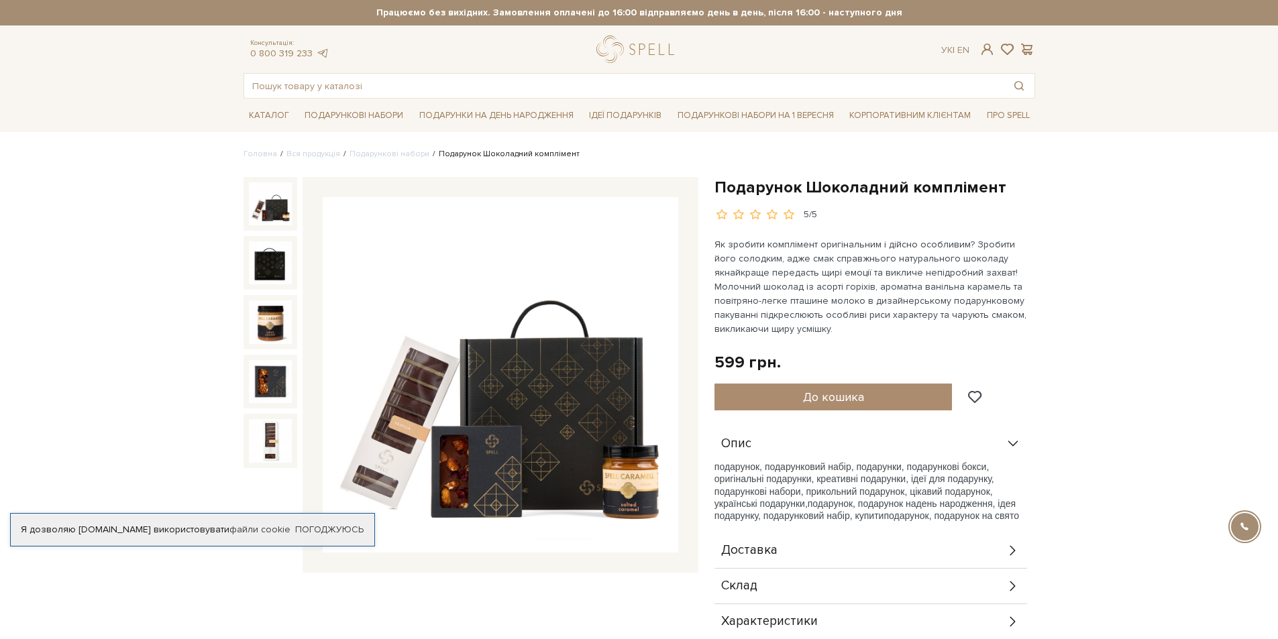 This screenshot has height=639, width=1278. Describe the element at coordinates (625, 115) in the screenshot. I see `a: Ідеї подарунків` at that location.